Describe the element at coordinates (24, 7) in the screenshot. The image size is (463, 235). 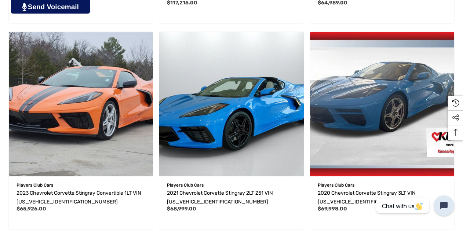
I see `img: PjwhLS0gR2VuZXJhdG9yOiBHcmF2aXQuaW8gLS0+PHN2ZyB4bWxucz0iaHR0cDovL3d3dy53My5vcmcvMjAwMC9zdmciIHhtb...` at that location.